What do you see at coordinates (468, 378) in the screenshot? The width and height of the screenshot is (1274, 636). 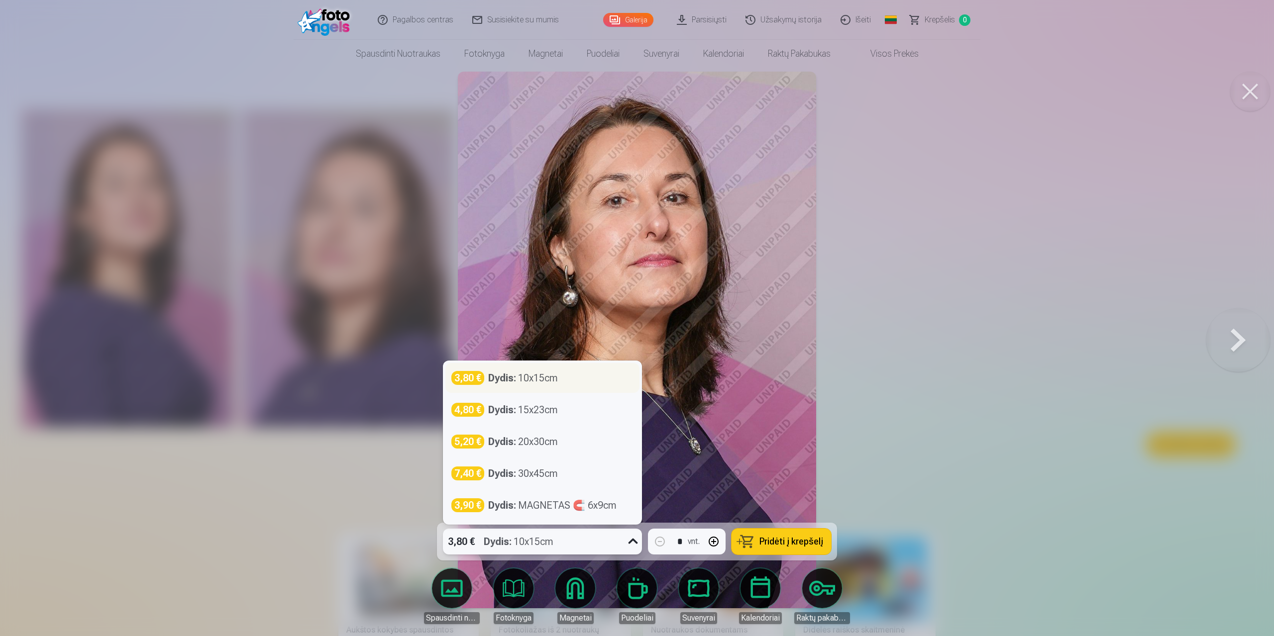 I see `div: 3,80 €` at bounding box center [468, 378].